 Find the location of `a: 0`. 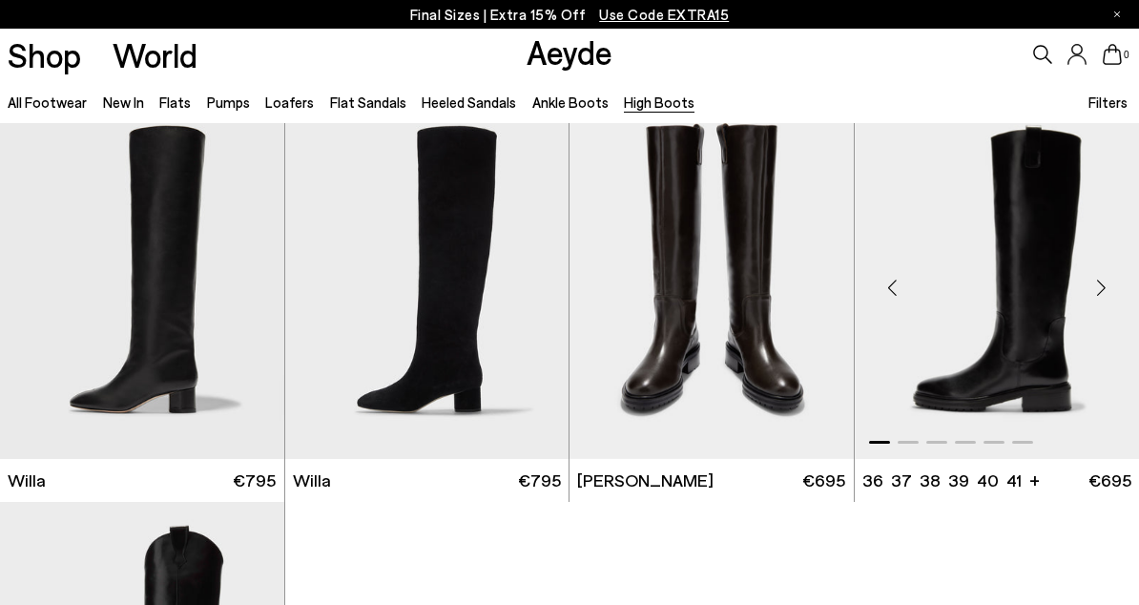

a: 0 is located at coordinates (1113, 54).